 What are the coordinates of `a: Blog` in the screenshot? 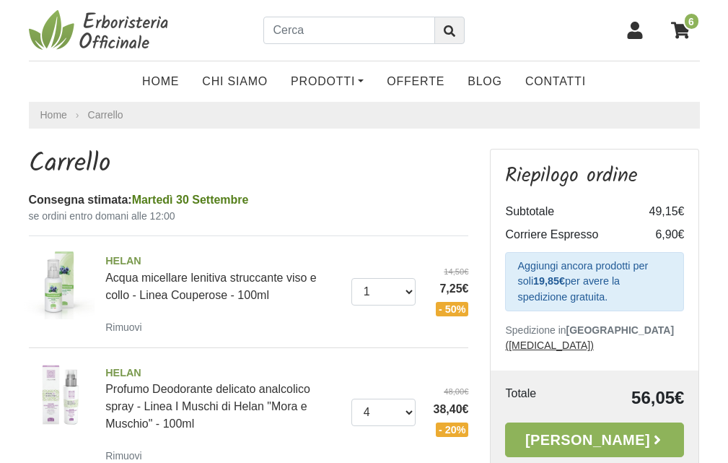 It's located at (485, 82).